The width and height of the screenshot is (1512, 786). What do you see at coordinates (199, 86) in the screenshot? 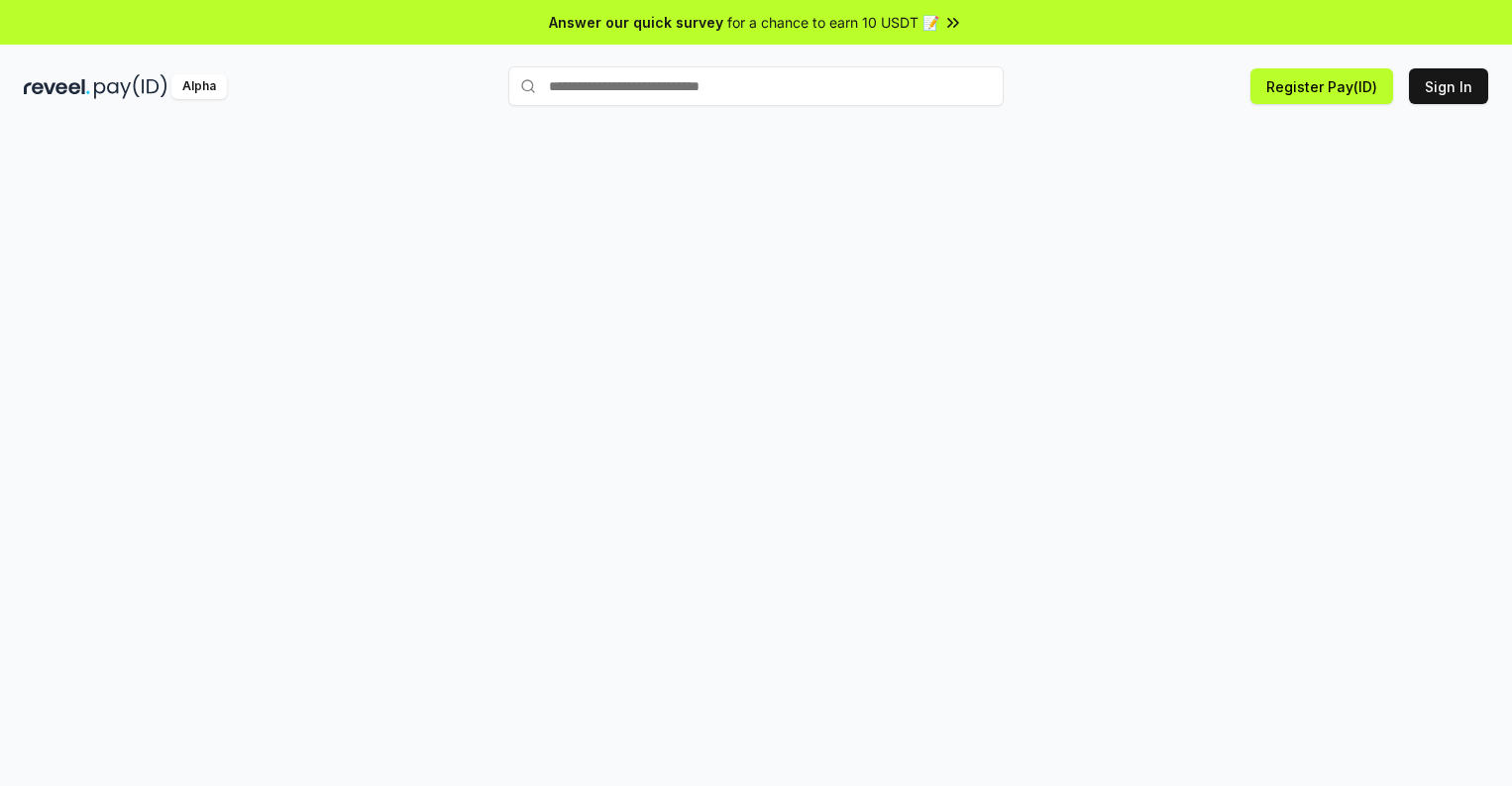
I see `div: Alpha` at bounding box center [199, 86].